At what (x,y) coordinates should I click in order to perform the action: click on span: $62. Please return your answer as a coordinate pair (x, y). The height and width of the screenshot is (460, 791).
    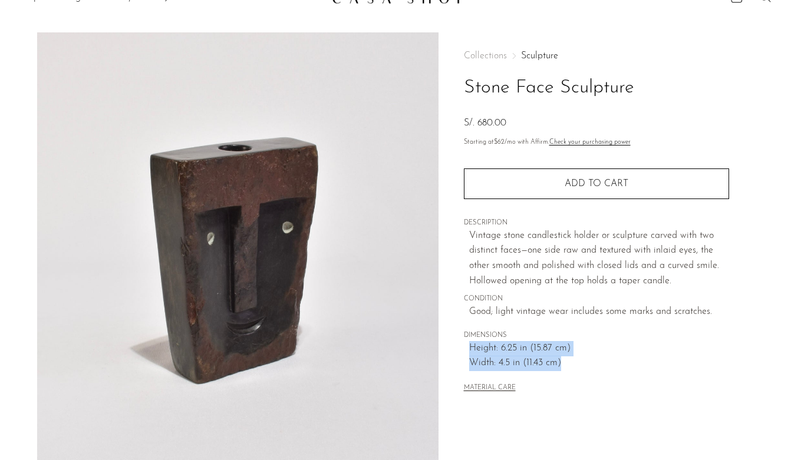
    Looking at the image, I should click on (499, 142).